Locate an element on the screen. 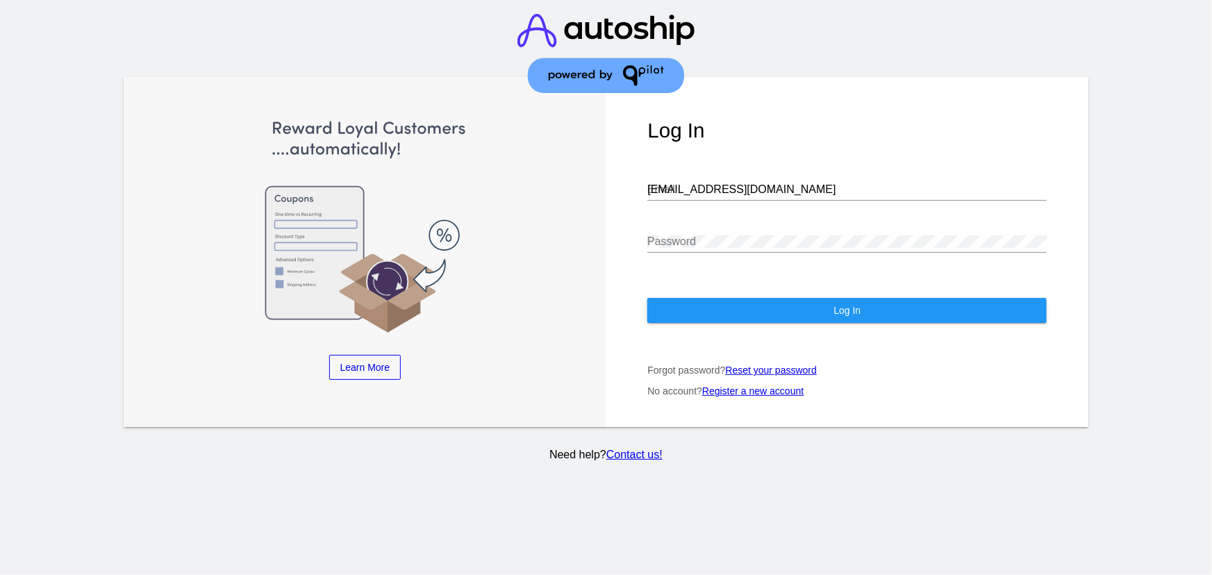  span: Log In is located at coordinates (847, 311).